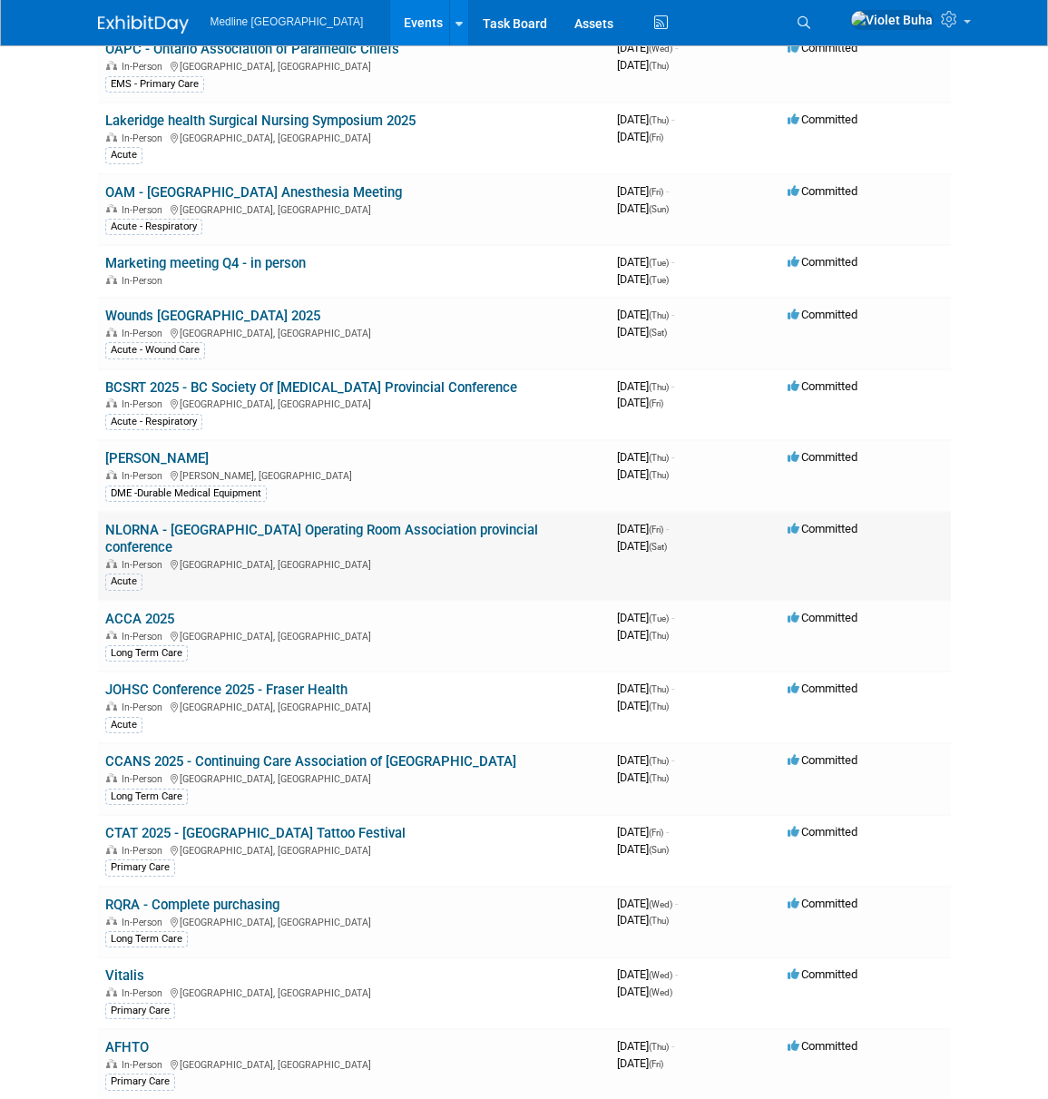 This screenshot has height=1099, width=1048. I want to click on span: (Tue), so click(659, 618).